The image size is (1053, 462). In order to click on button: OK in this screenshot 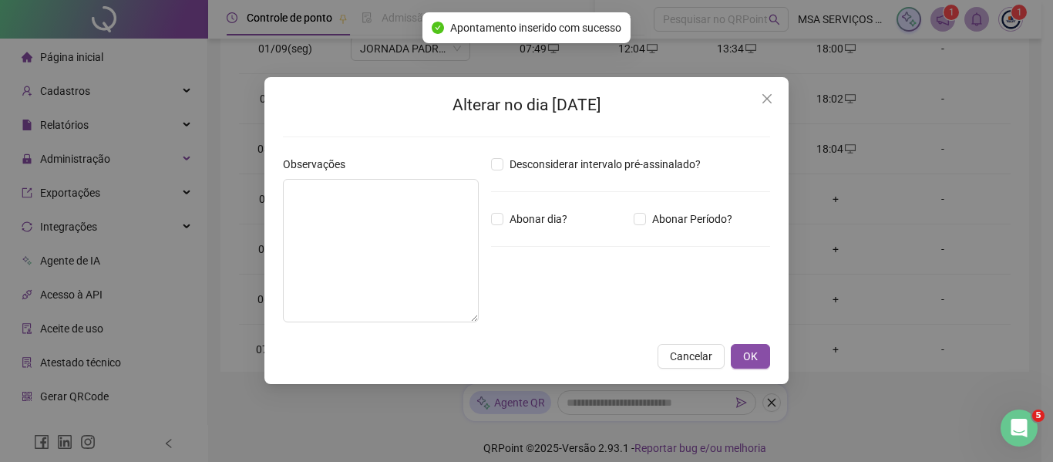, I will do `click(750, 356)`.